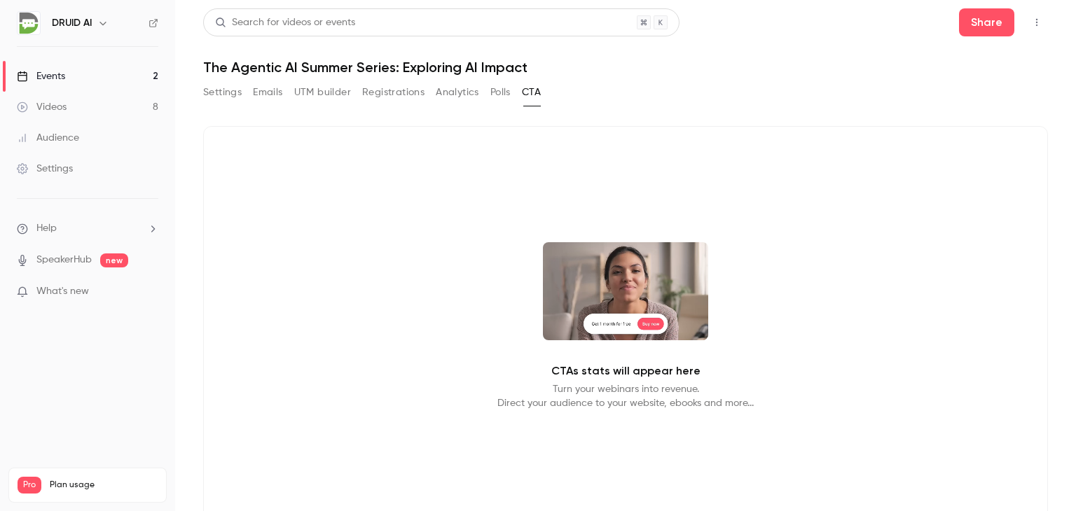 The image size is (1076, 511). I want to click on span: Help, so click(46, 228).